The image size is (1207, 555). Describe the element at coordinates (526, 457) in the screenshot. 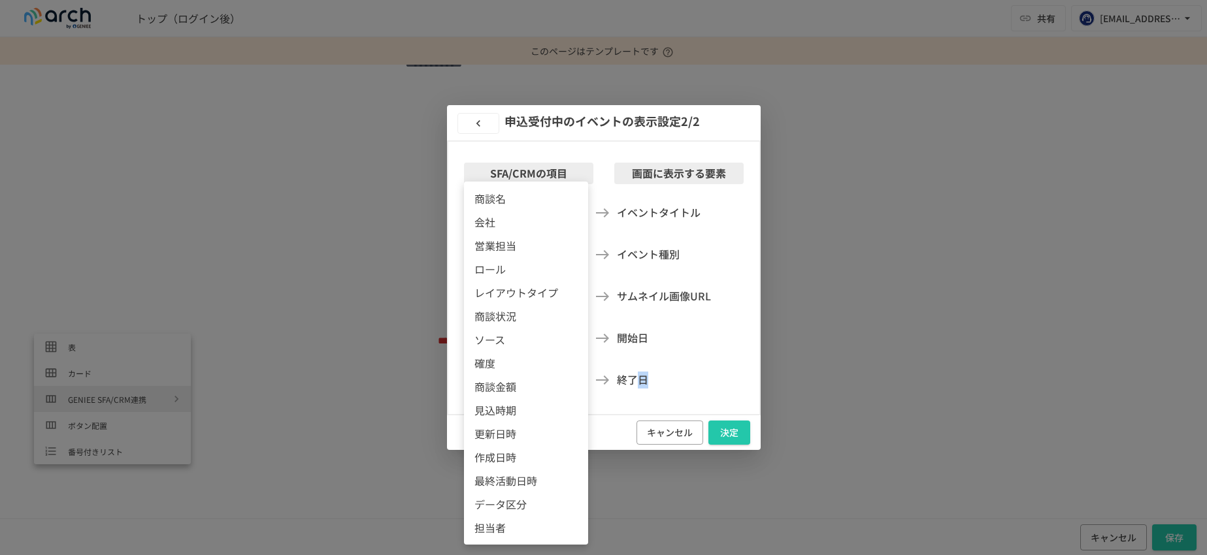

I see `li: 作成日時` at that location.